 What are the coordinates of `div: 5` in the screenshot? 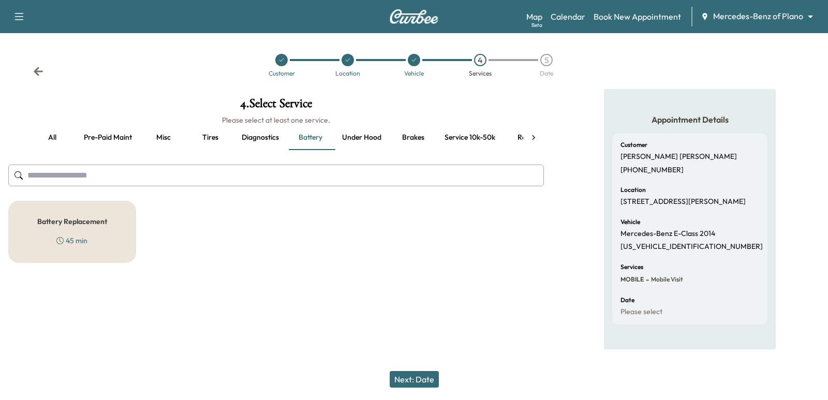 It's located at (547, 60).